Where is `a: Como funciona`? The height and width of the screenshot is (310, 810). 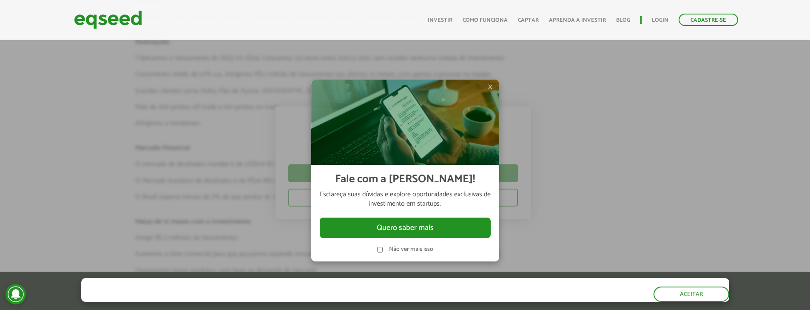
a: Como funciona is located at coordinates (485, 20).